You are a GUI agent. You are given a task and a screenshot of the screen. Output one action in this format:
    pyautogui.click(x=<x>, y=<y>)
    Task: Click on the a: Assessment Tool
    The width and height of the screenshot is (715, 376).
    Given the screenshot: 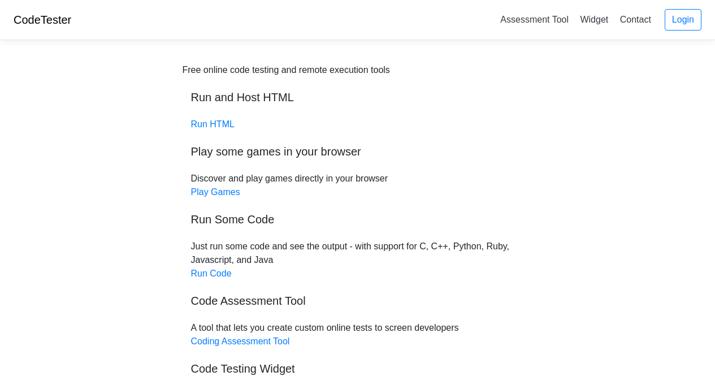 What is the action you would take?
    pyautogui.click(x=534, y=19)
    